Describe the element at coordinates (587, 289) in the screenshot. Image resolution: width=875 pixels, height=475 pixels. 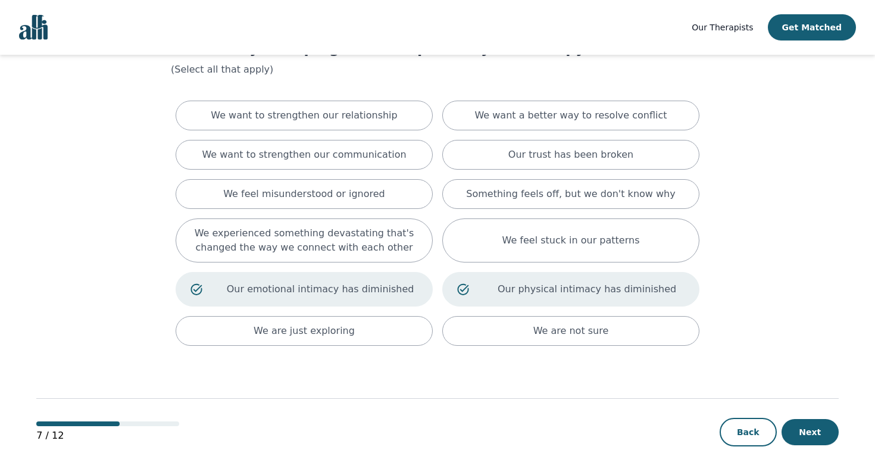
I see `p: Our physical intimacy has diminished` at that location.